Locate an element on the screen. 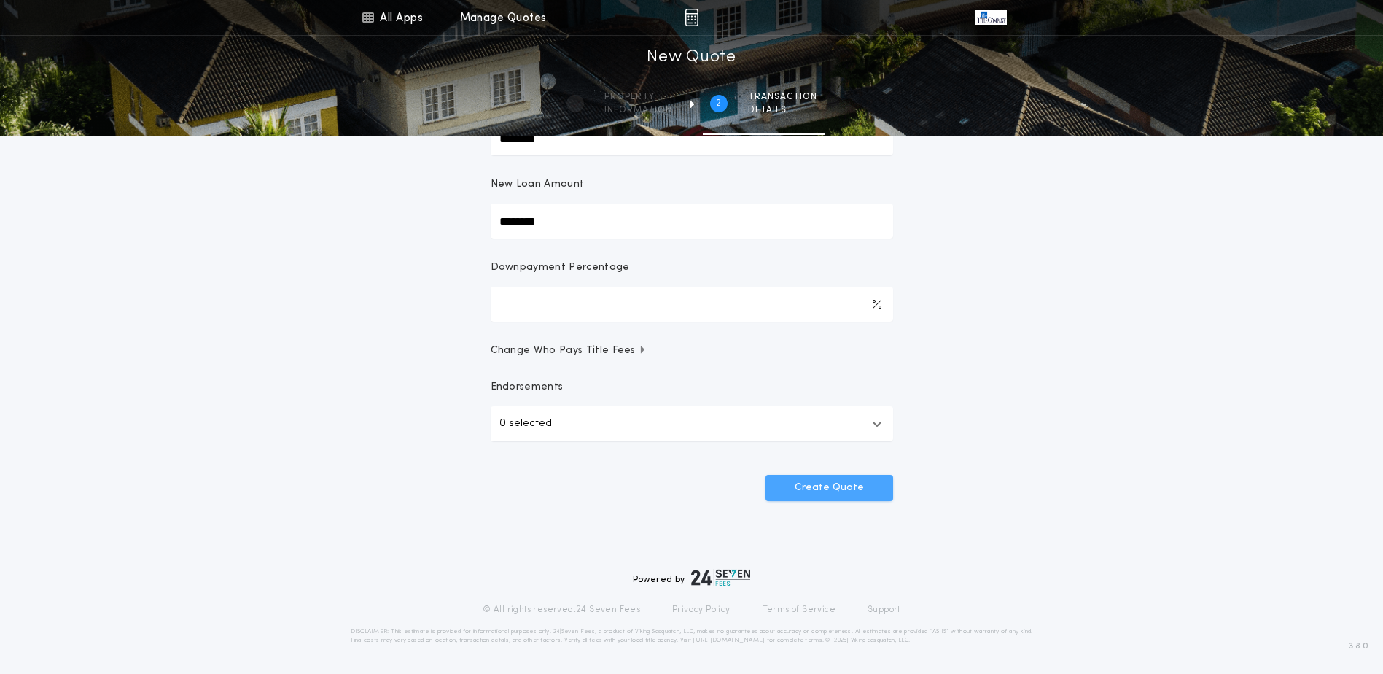 The height and width of the screenshot is (674, 1383). p: Downpayment Percentage is located at coordinates (560, 268).